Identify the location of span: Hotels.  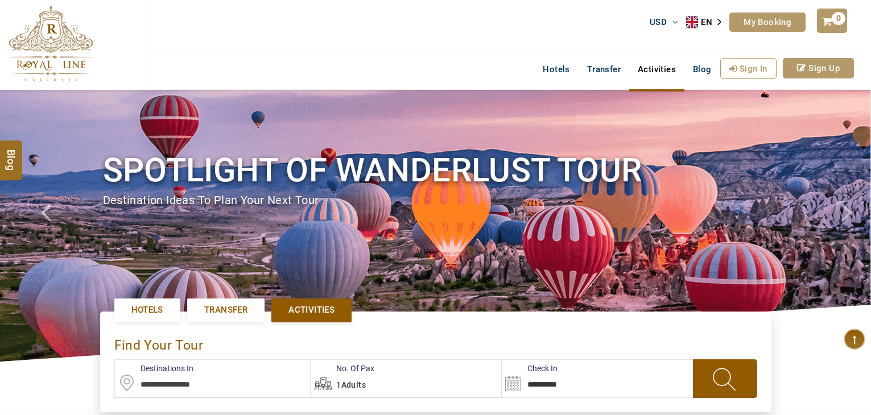
(147, 310).